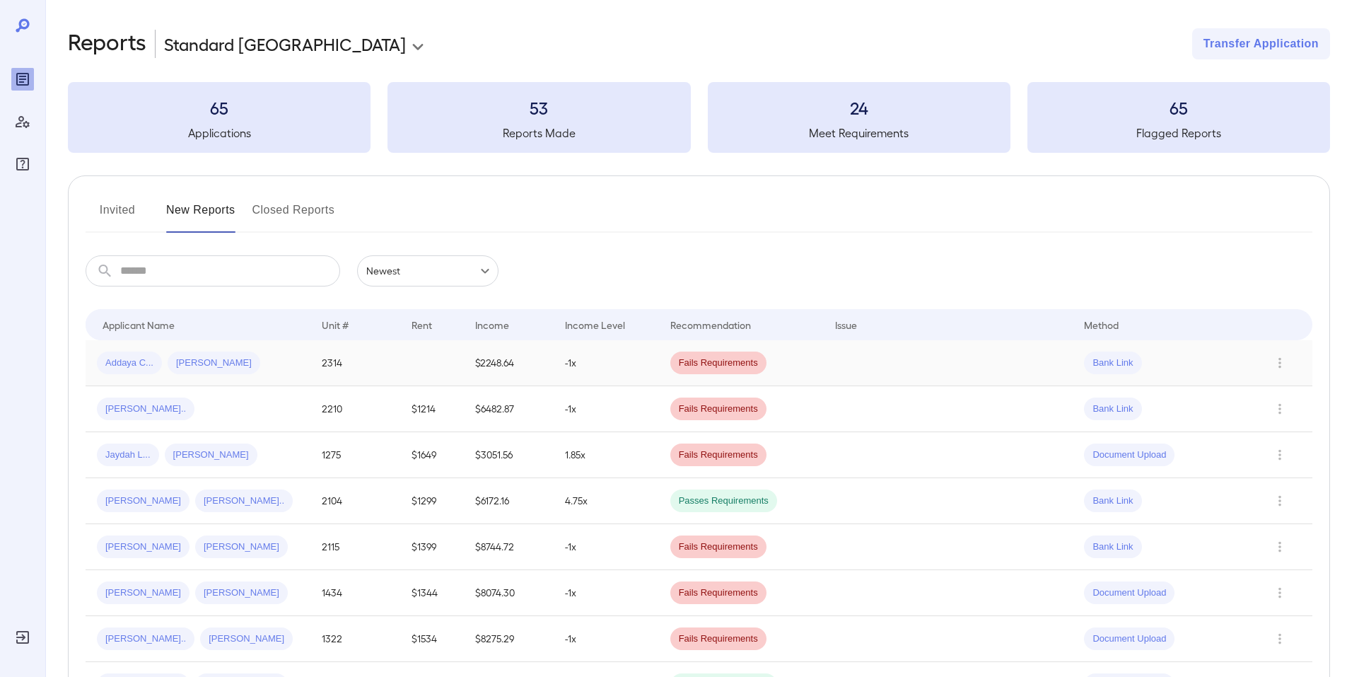 Image resolution: width=1347 pixels, height=677 pixels. I want to click on div: Manage Users, so click(23, 122).